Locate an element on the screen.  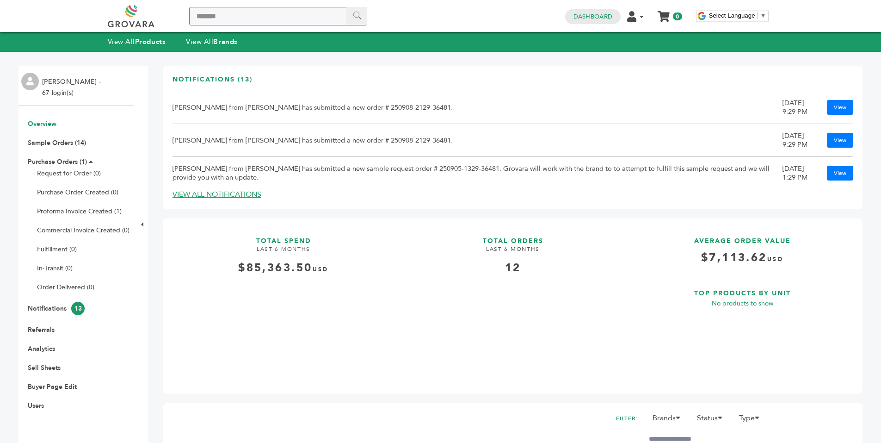
a: Proforma Invoice Created (1) is located at coordinates (79, 211).